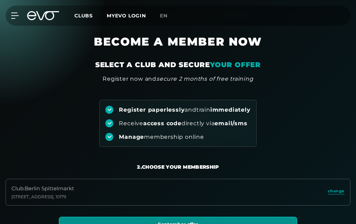 The image size is (356, 224). I want to click on font: change, so click(336, 191).